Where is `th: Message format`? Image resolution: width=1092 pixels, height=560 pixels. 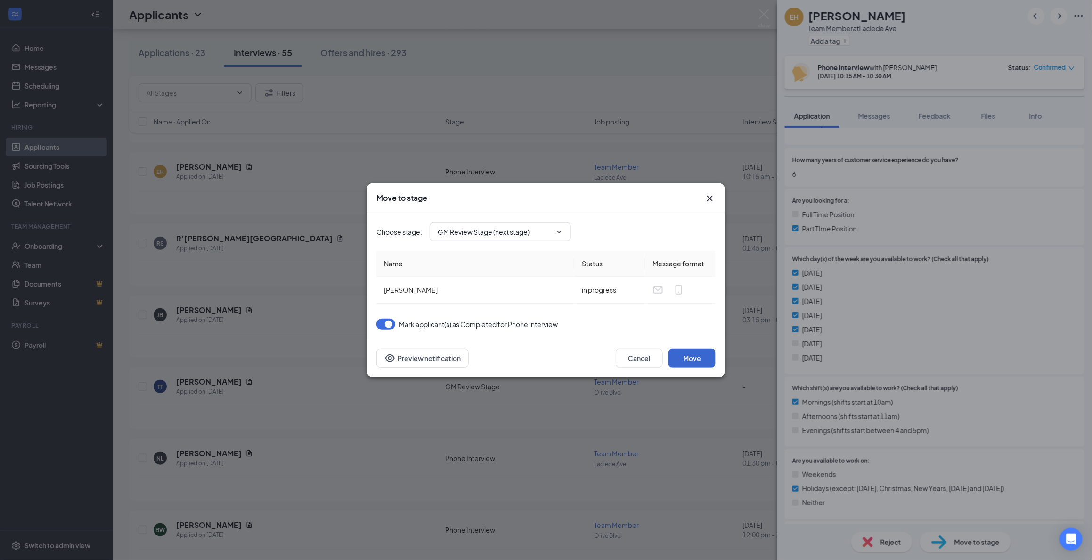
th: Message format is located at coordinates (680, 263).